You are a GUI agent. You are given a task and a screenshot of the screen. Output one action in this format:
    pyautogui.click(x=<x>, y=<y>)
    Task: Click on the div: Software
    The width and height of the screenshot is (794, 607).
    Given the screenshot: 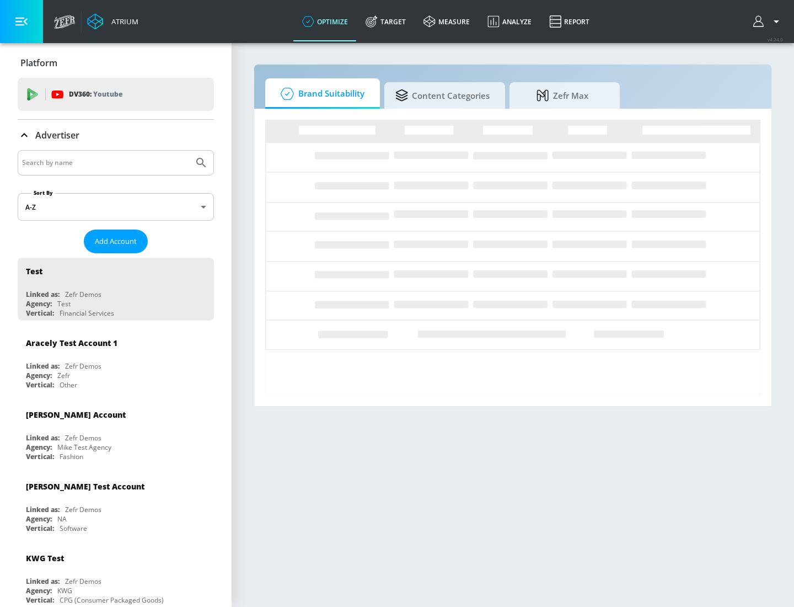 What is the action you would take?
    pyautogui.click(x=73, y=528)
    